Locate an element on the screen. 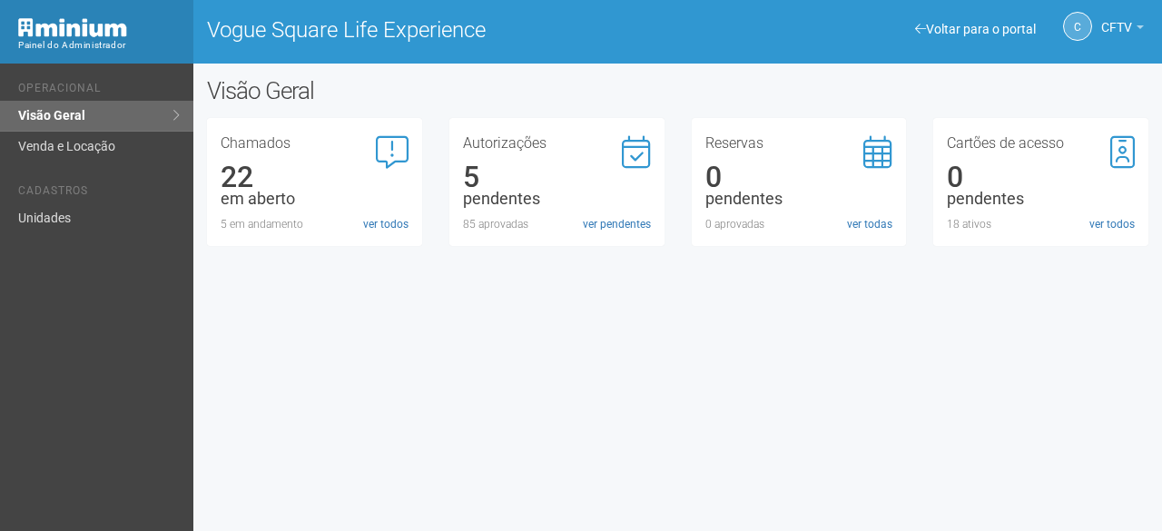 The width and height of the screenshot is (1162, 531). div: em aberto is located at coordinates (314, 199).